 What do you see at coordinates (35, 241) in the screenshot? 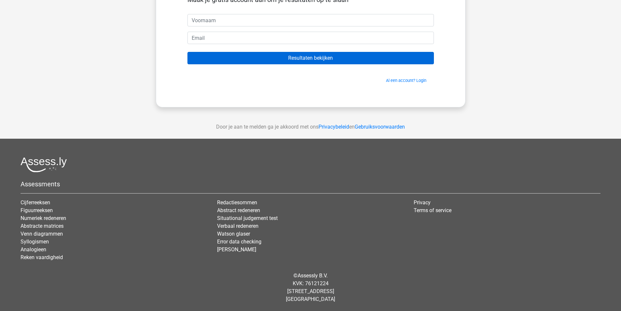
I see `a: Syllogismen` at bounding box center [35, 241].